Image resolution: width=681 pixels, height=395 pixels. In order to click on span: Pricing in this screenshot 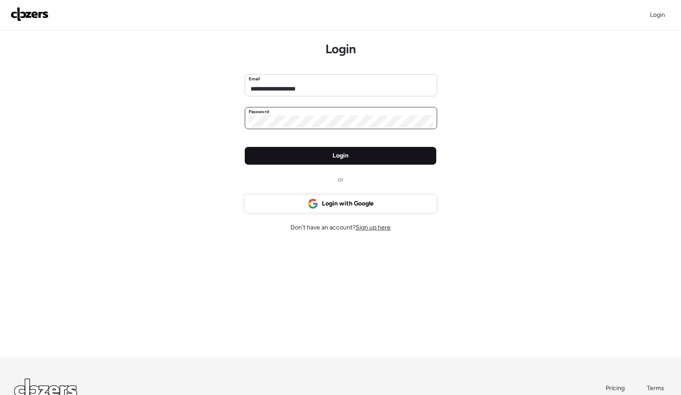, I will do `click(615, 388)`.